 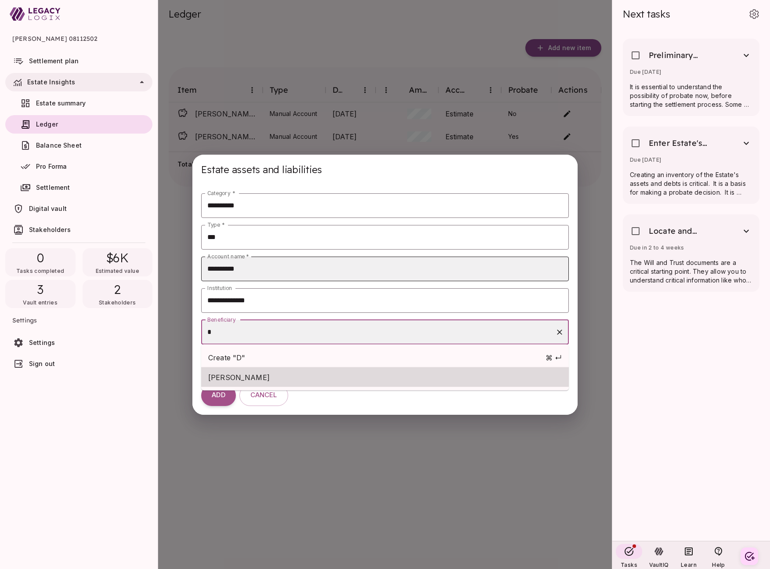 What do you see at coordinates (117, 271) in the screenshot?
I see `span: Estimated value` at bounding box center [117, 271].